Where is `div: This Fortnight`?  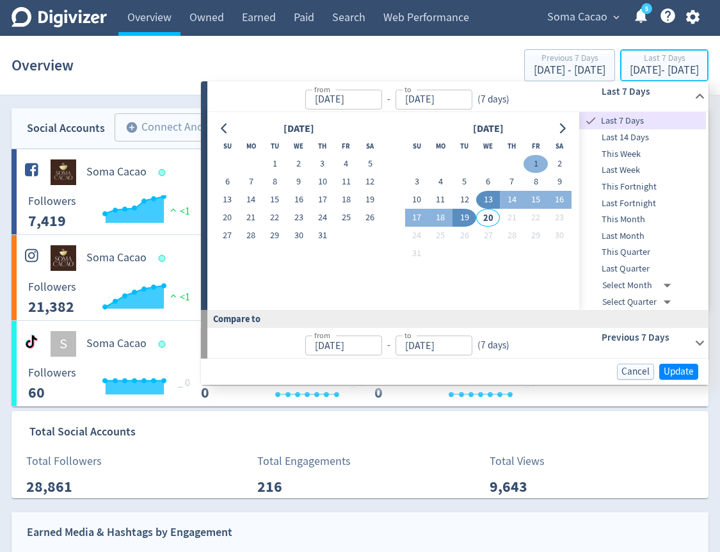 div: This Fortnight is located at coordinates (643, 187).